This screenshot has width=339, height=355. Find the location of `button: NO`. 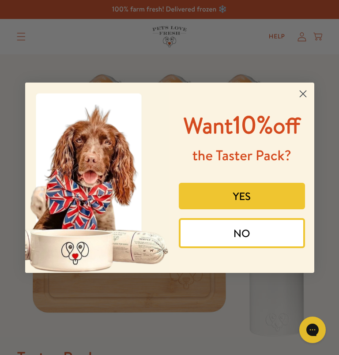

button: NO is located at coordinates (242, 233).